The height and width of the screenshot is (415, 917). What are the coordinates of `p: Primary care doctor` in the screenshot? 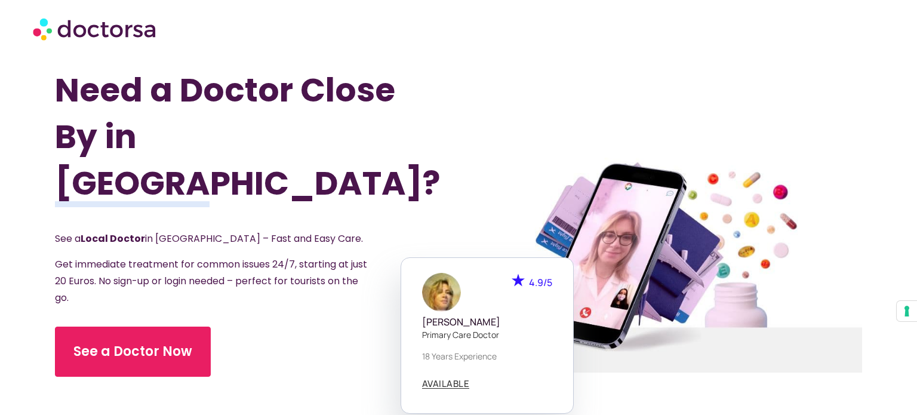 It's located at (487, 334).